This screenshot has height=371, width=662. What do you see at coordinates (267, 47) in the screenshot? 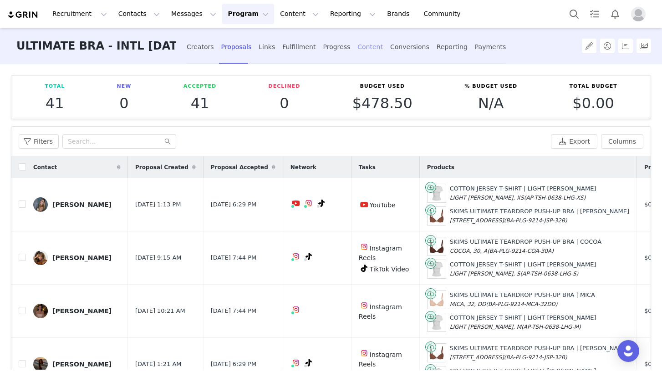
I see `div: Links` at bounding box center [267, 47].